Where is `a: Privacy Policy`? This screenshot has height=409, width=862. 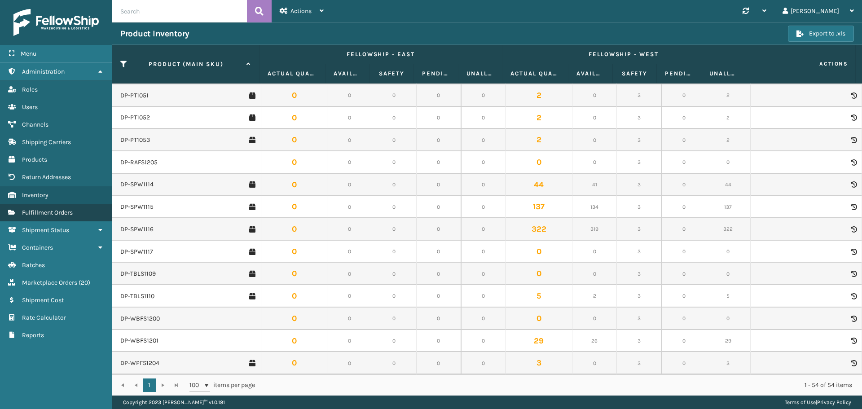
a: Privacy Policy is located at coordinates (834, 402).